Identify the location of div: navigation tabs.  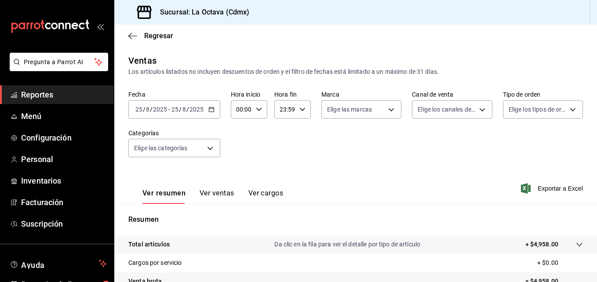
(213, 197).